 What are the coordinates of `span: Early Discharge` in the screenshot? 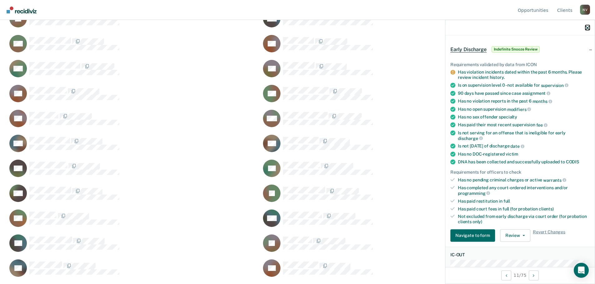 It's located at (468, 49).